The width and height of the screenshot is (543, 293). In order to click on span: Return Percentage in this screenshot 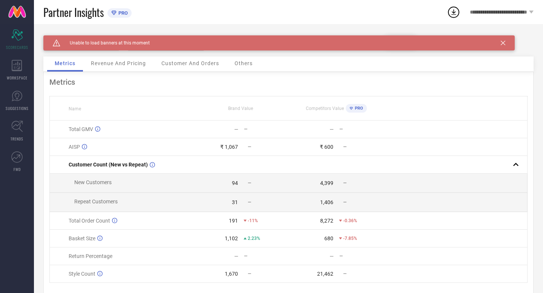, I will do `click(90, 256)`.